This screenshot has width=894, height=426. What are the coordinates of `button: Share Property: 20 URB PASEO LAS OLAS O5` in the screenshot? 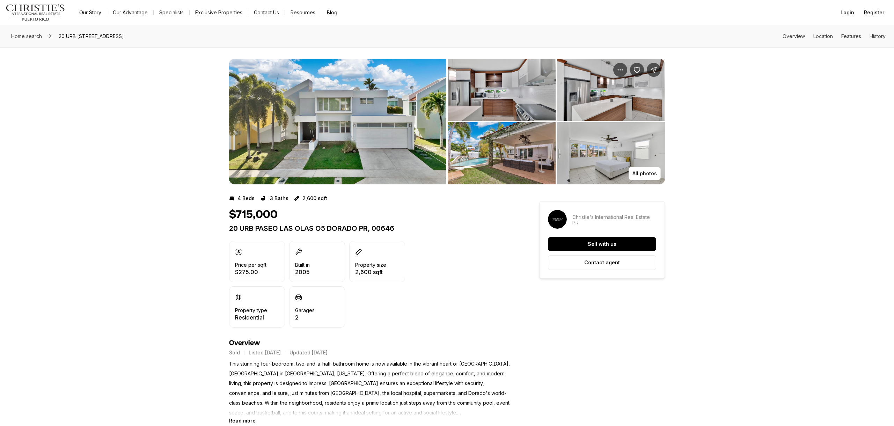 It's located at (654, 70).